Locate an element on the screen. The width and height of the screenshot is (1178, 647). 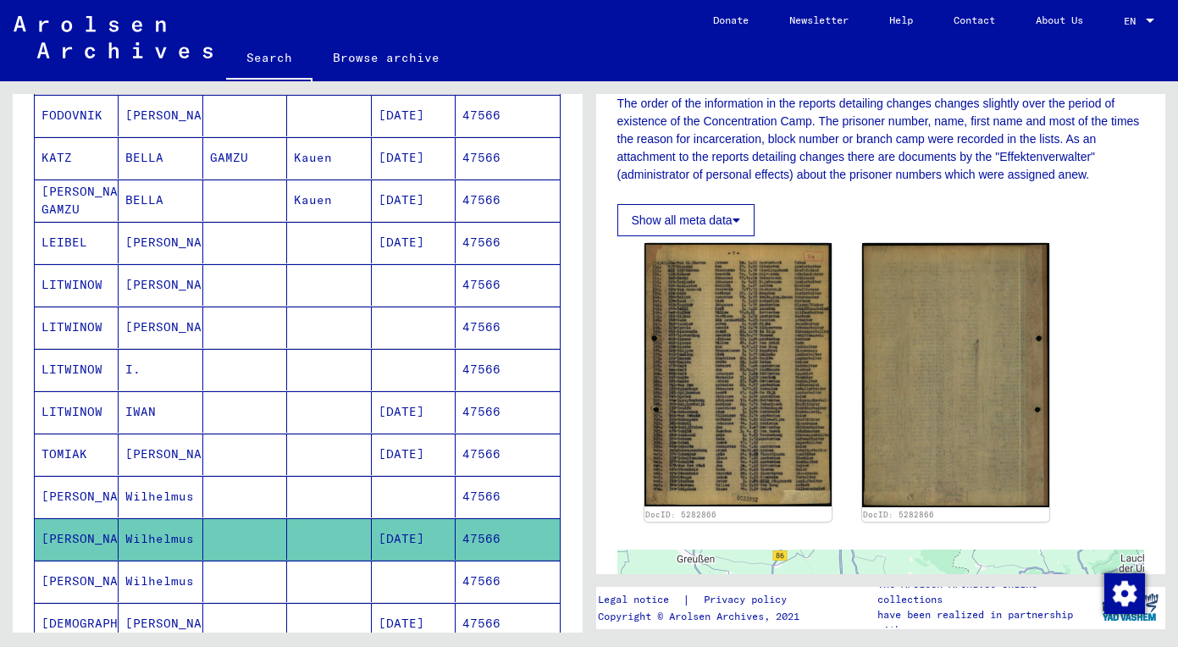
img: yv_logo.png is located at coordinates (1130, 607).